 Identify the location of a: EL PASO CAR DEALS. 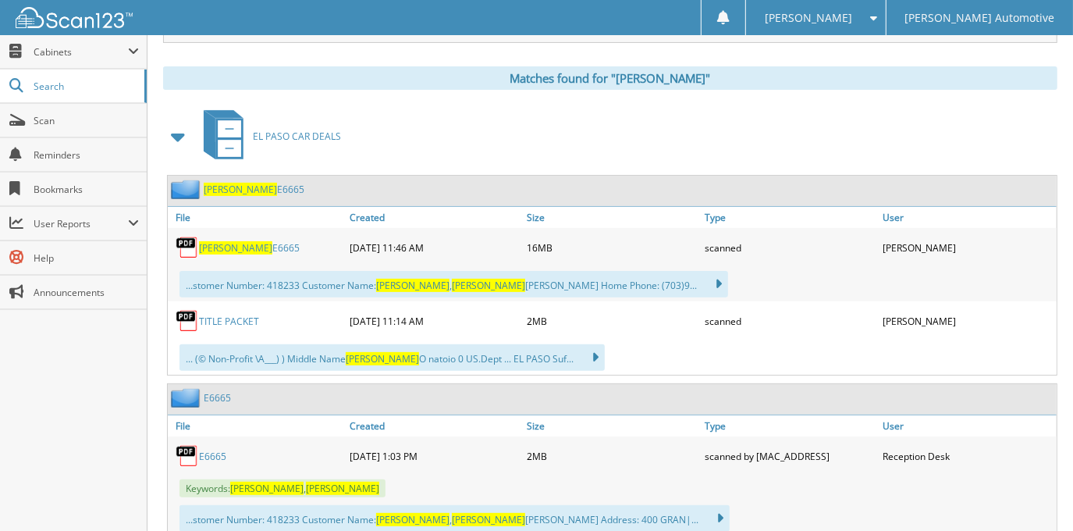
(268, 136).